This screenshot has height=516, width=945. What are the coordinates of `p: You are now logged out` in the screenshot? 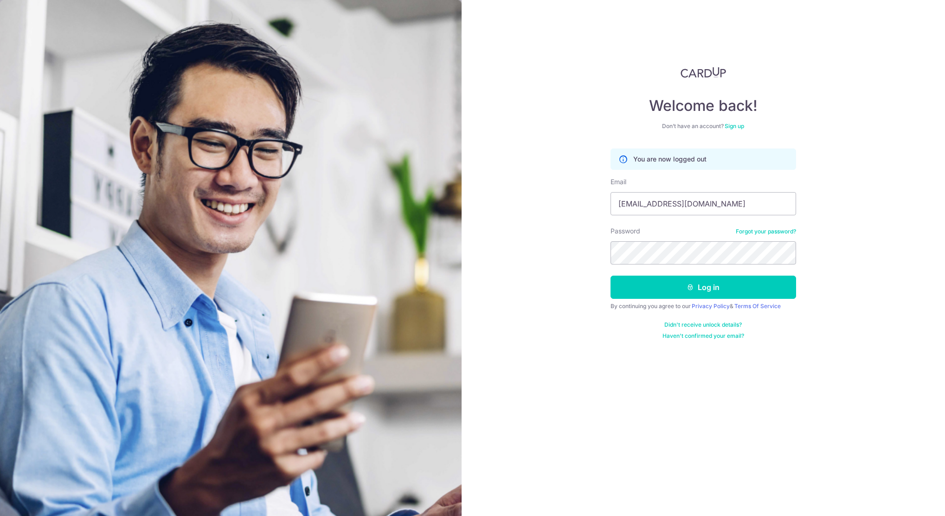 It's located at (670, 159).